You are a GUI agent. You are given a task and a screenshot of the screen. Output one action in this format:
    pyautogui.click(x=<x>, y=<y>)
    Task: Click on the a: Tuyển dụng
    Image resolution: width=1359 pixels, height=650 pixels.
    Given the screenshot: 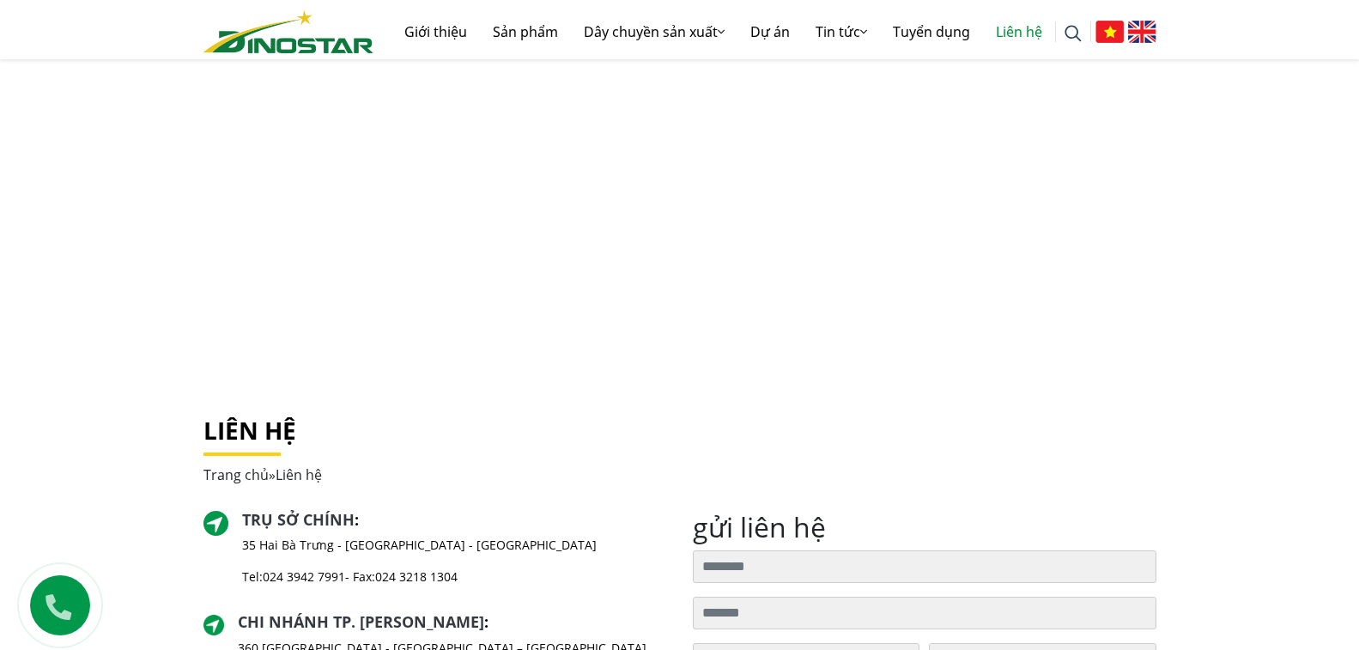 What is the action you would take?
    pyautogui.click(x=931, y=32)
    